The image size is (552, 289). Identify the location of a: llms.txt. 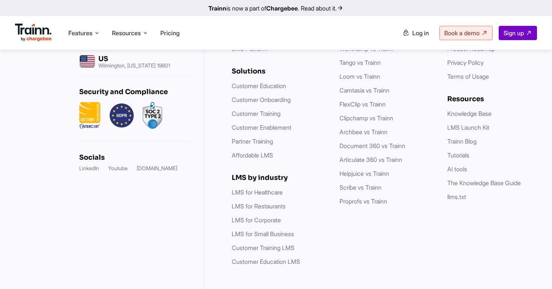
(456, 197).